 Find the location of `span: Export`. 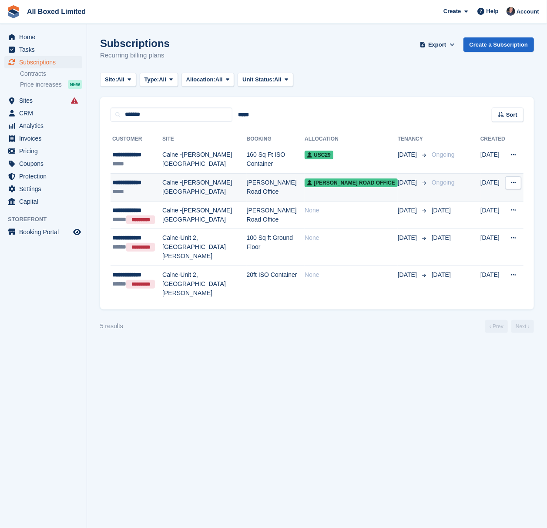

span: Export is located at coordinates (437, 45).